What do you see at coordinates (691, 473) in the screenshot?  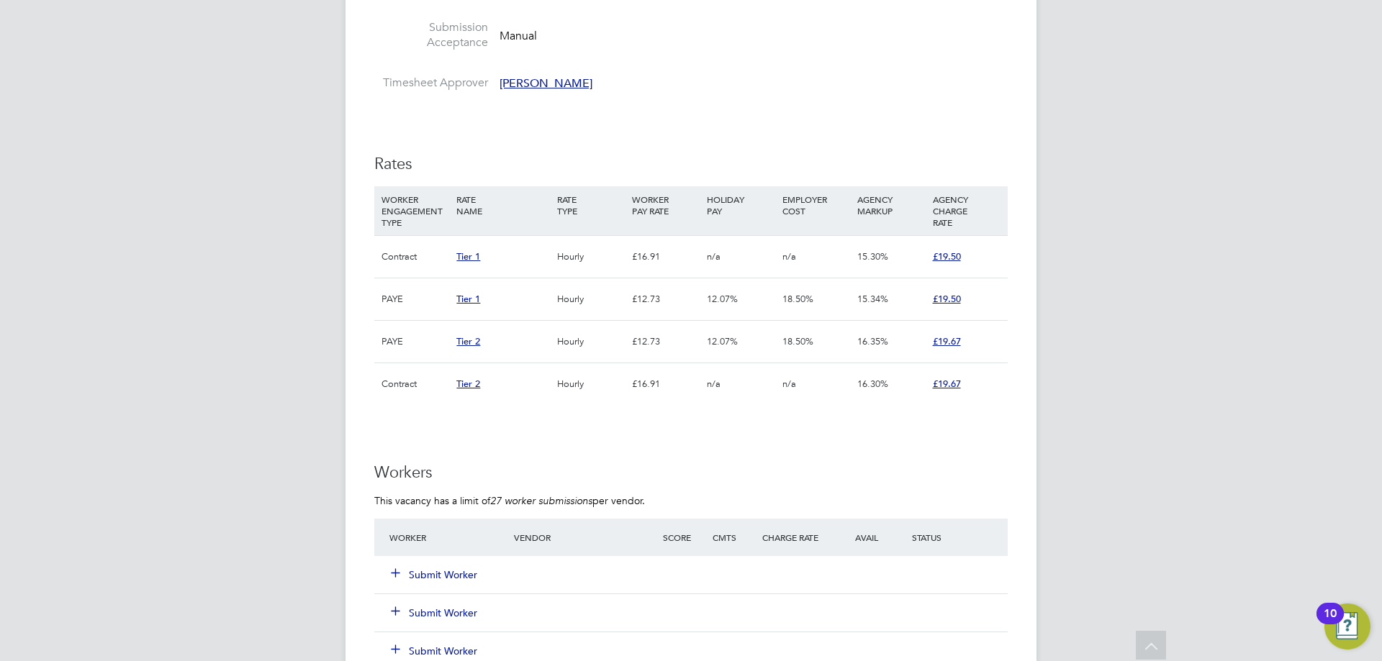 I see `h3: Workers` at bounding box center [691, 473].